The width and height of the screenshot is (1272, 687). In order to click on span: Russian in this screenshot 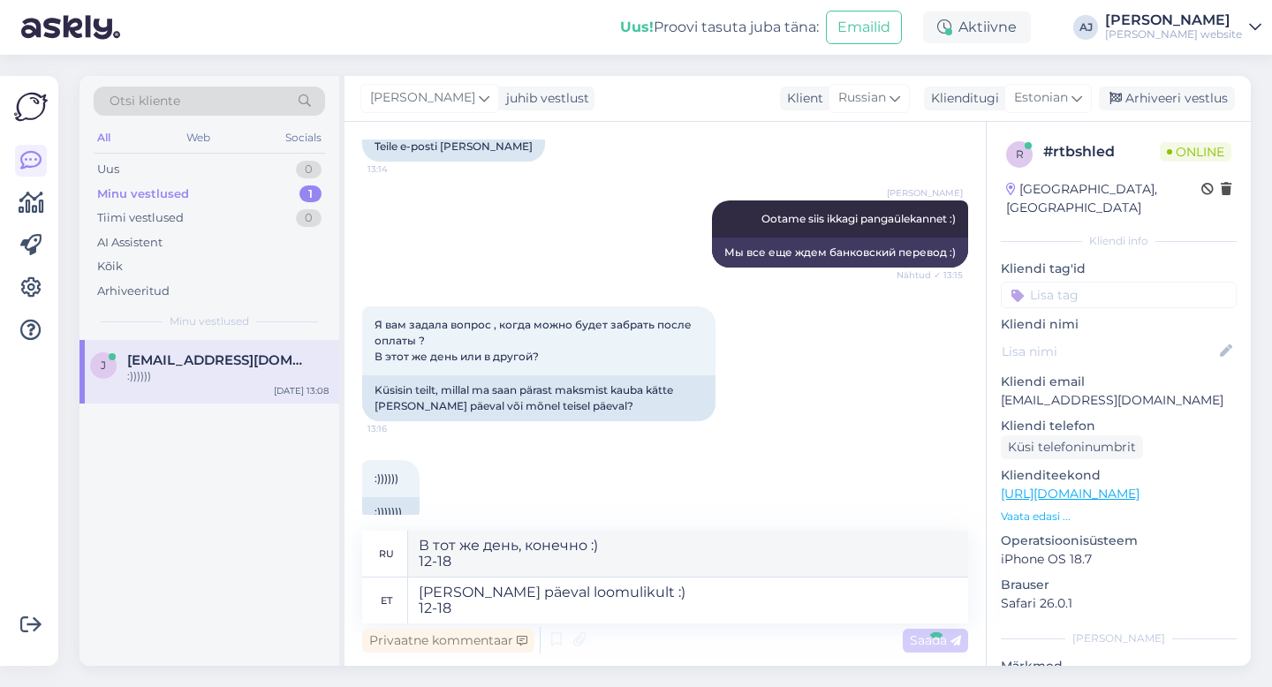, I will do `click(862, 98)`.